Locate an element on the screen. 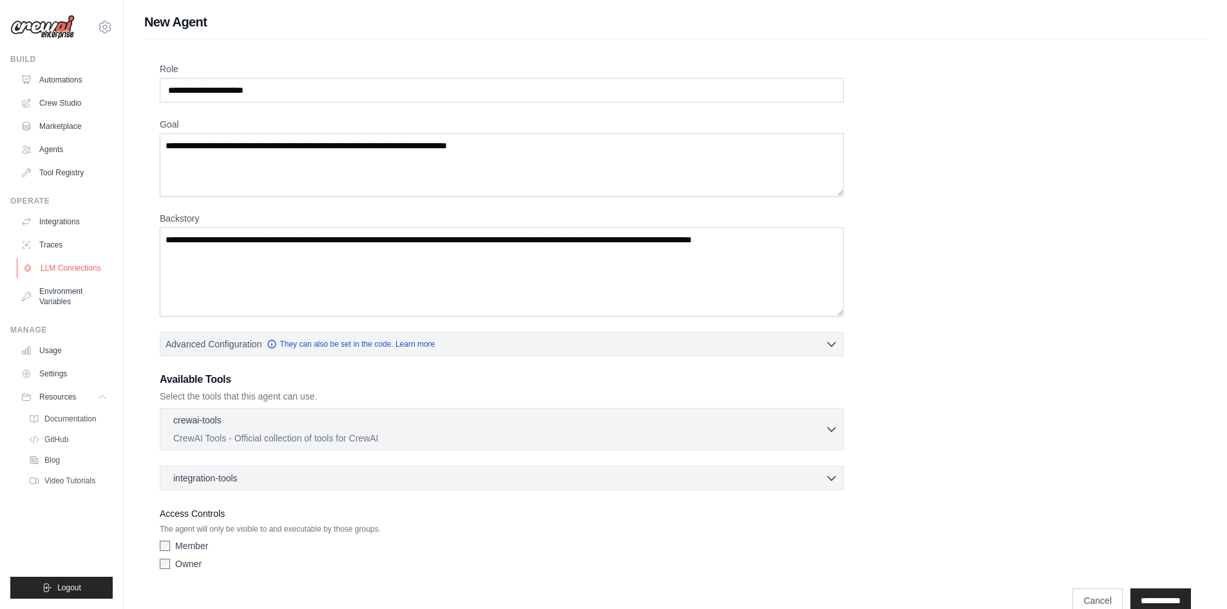 The width and height of the screenshot is (1227, 609). a: Settings is located at coordinates (64, 374).